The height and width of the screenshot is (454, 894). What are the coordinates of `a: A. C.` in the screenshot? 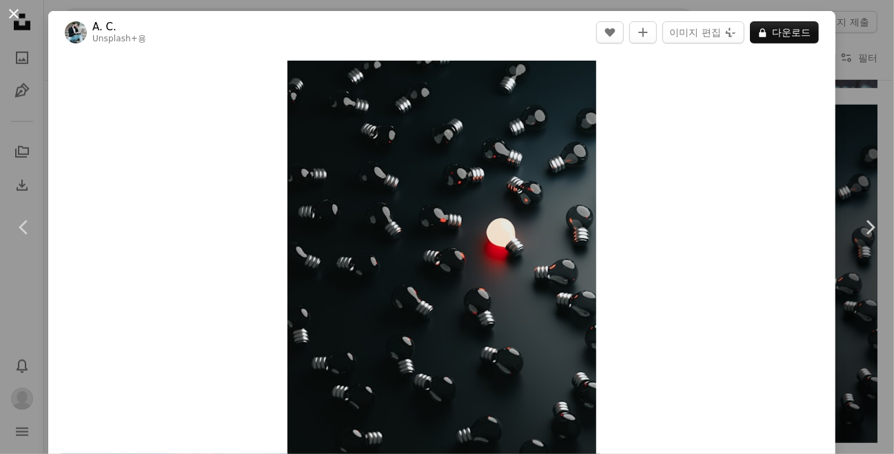 It's located at (119, 27).